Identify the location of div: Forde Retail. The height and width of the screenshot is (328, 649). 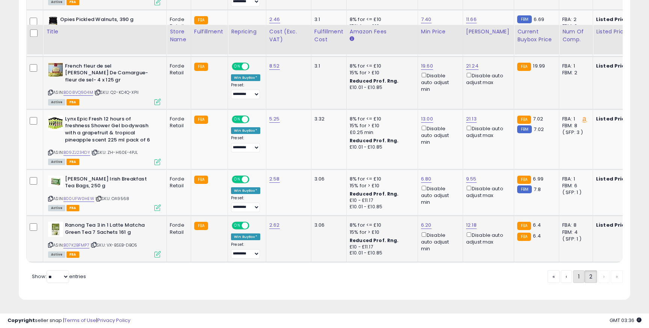
(177, 123).